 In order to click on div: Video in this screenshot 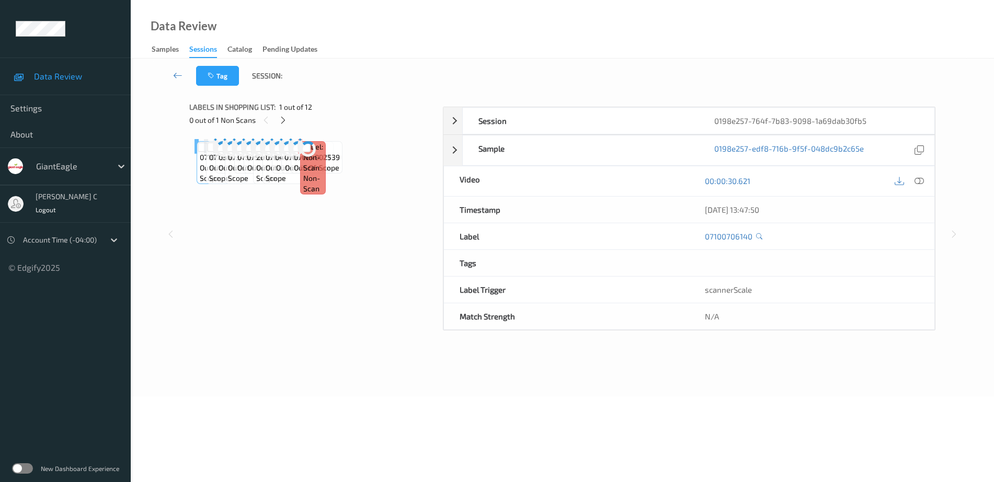, I will do `click(566, 181)`.